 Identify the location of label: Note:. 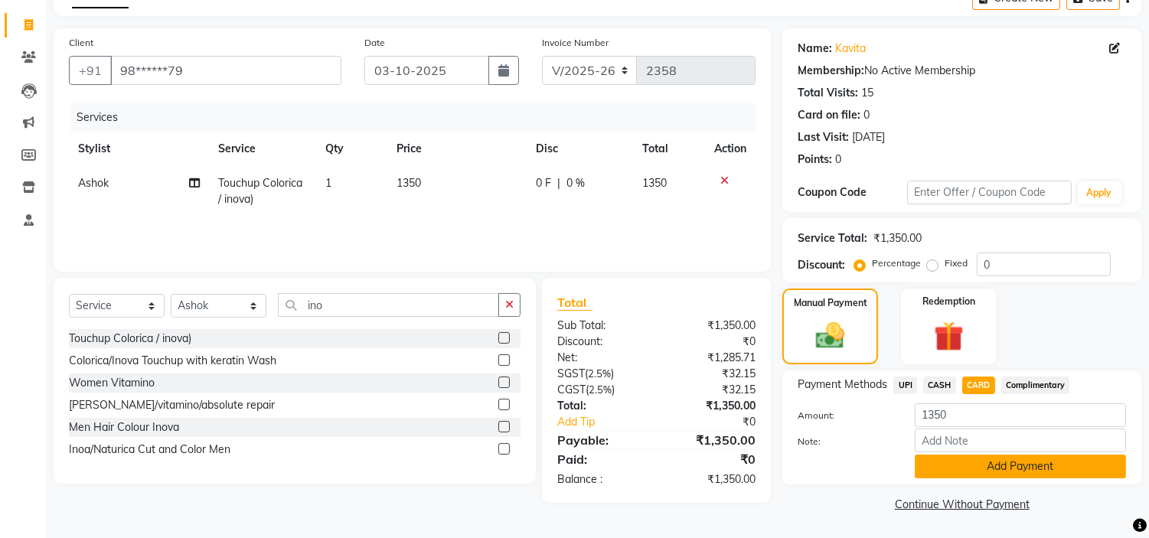
(844, 442).